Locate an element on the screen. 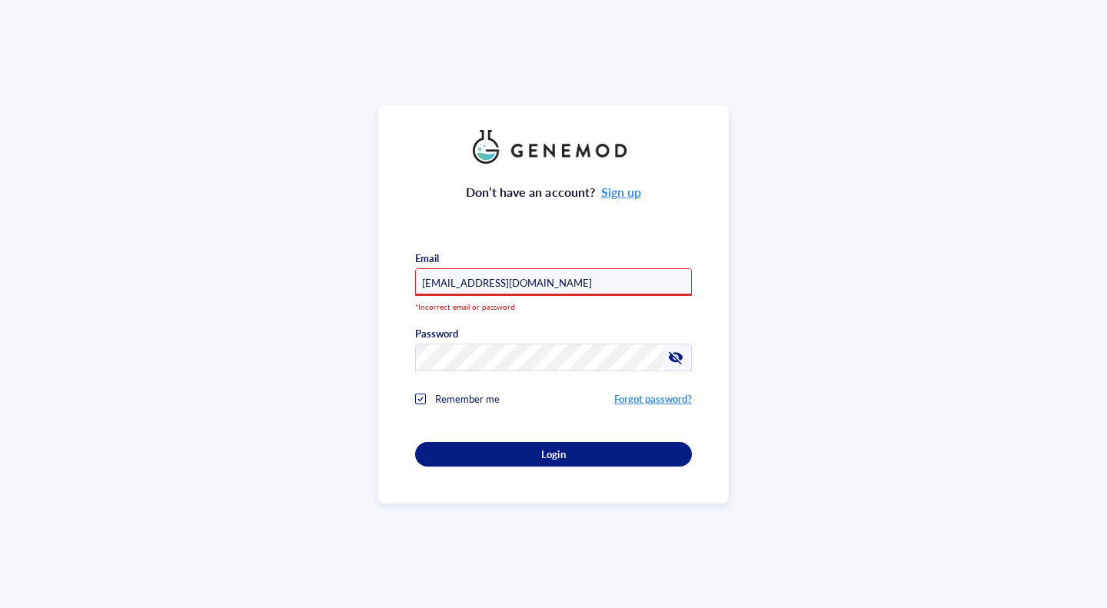 The image size is (1107, 608). img: genemod_logo_light-BcqUzbGq.png is located at coordinates (553, 147).